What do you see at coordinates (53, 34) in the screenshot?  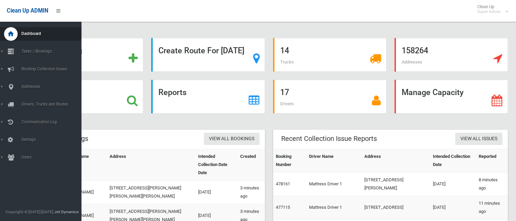 I see `span: Dashboard` at bounding box center [53, 34].